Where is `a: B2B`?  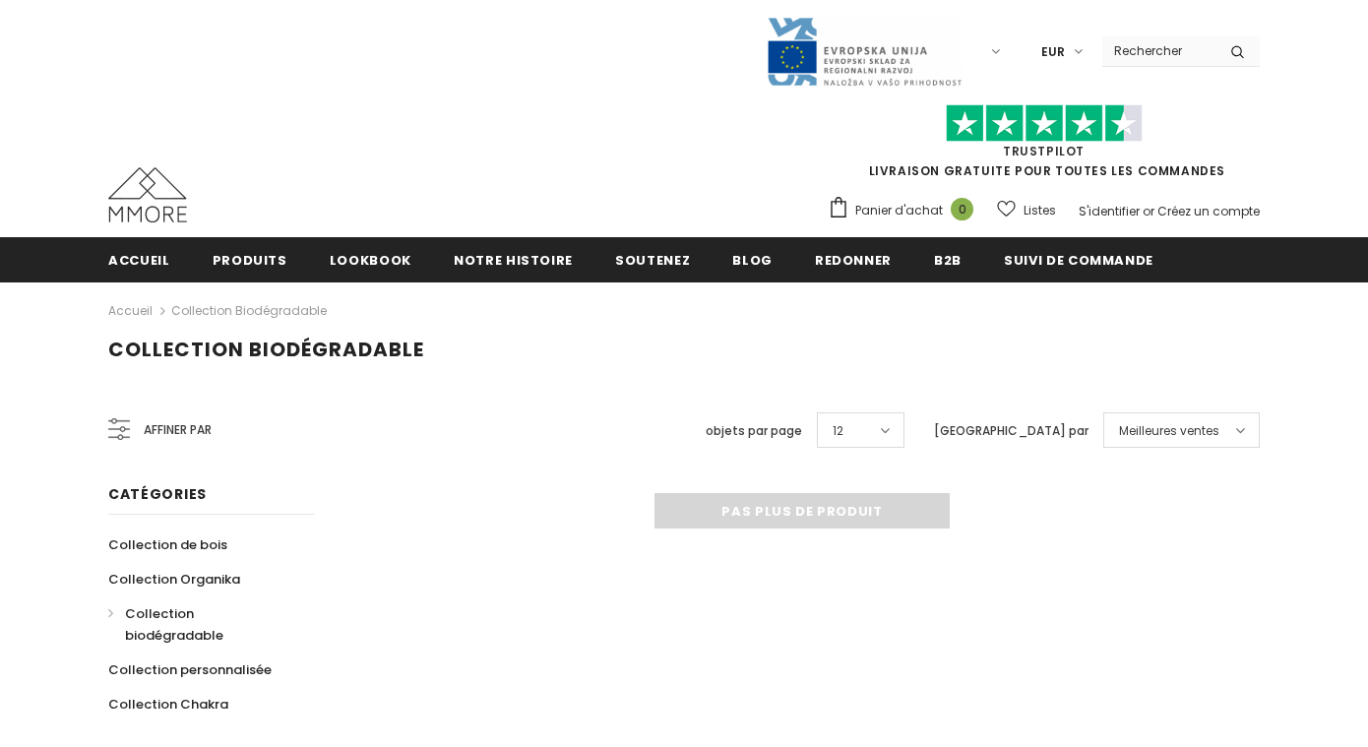 a: B2B is located at coordinates (948, 259).